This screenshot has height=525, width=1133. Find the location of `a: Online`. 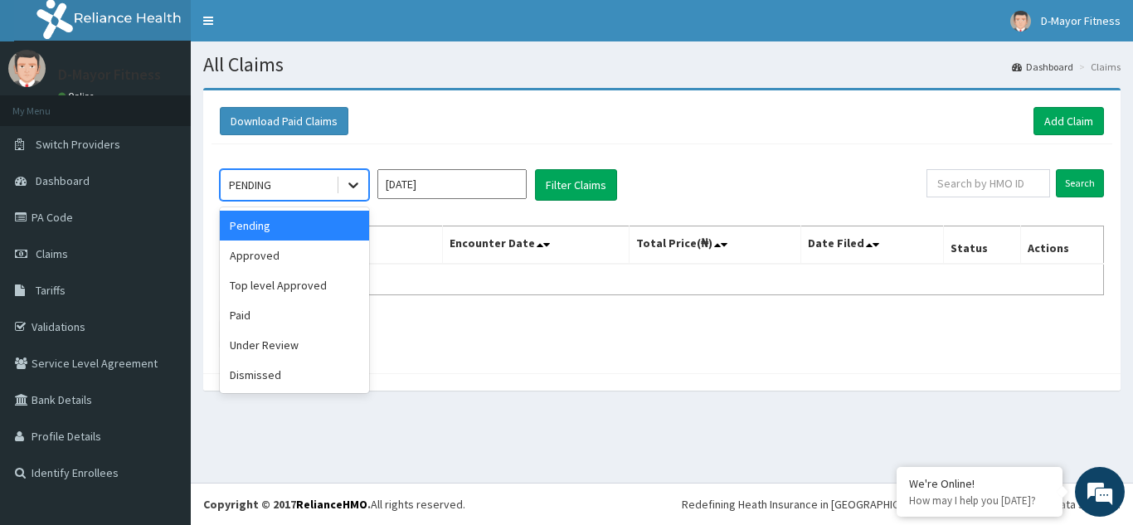

a: Online is located at coordinates (78, 96).